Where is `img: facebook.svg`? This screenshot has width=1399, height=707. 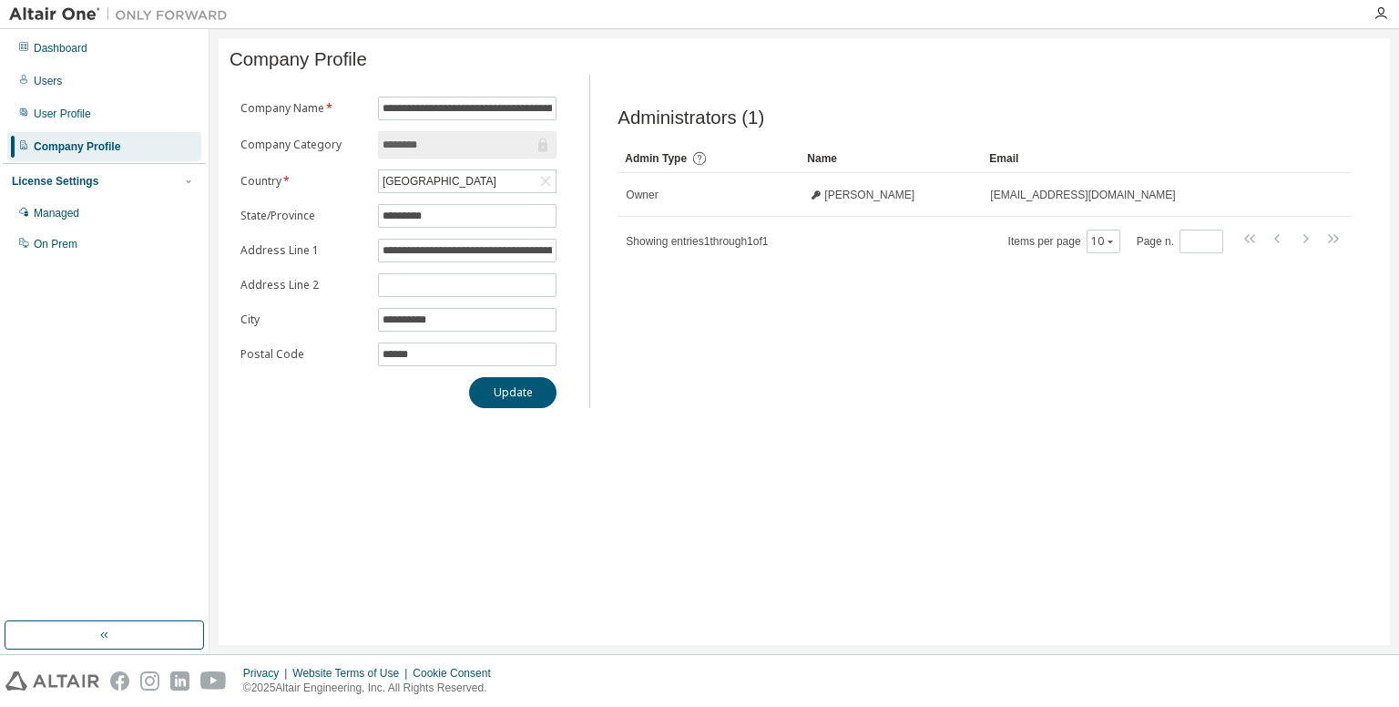
img: facebook.svg is located at coordinates (119, 680).